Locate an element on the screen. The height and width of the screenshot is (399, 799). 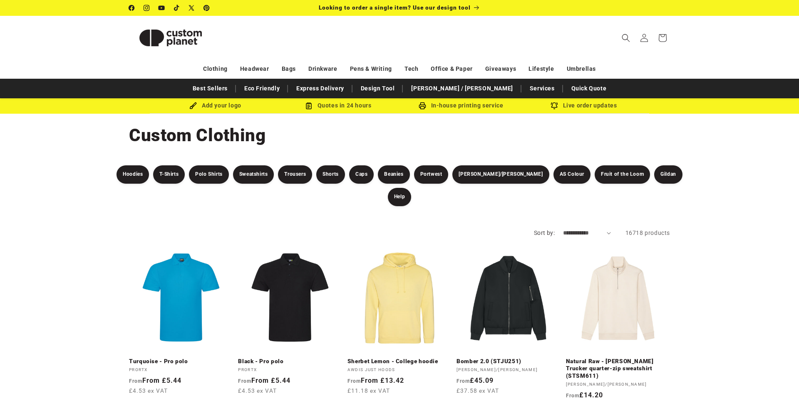
a: Help is located at coordinates (399, 197).